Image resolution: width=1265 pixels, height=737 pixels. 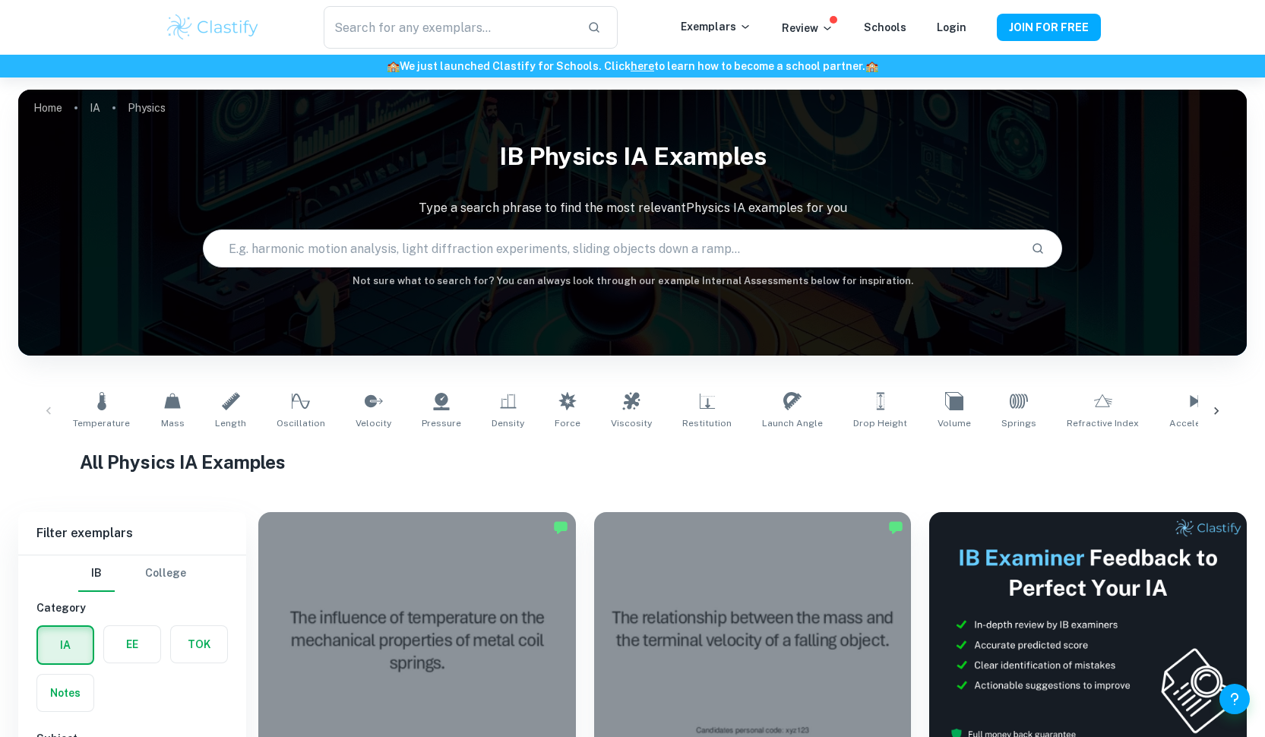 I want to click on span: Springs, so click(x=1019, y=423).